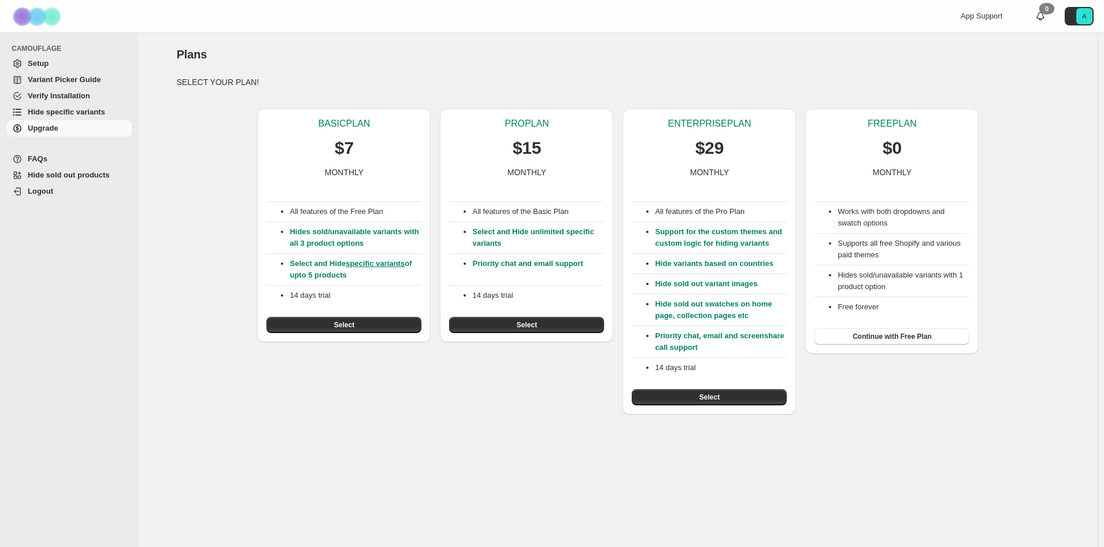  I want to click on li: Supports all free Shopify and various paid themes, so click(903, 249).